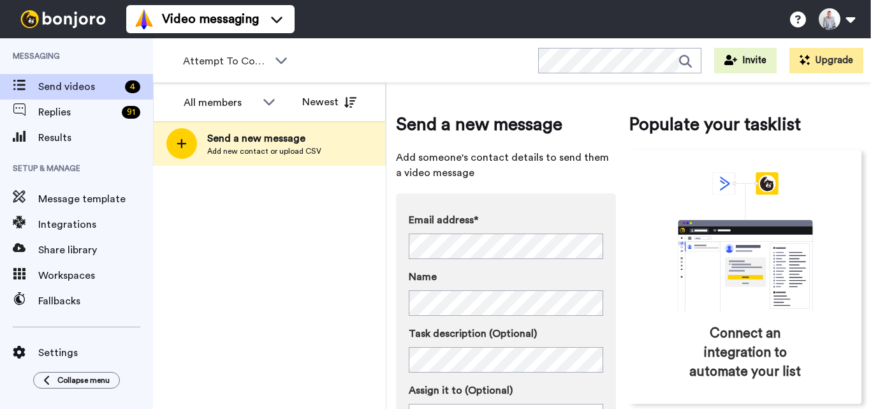 The image size is (871, 409). What do you see at coordinates (745, 353) in the screenshot?
I see `span: Connect an integration to automate your list` at bounding box center [745, 353].